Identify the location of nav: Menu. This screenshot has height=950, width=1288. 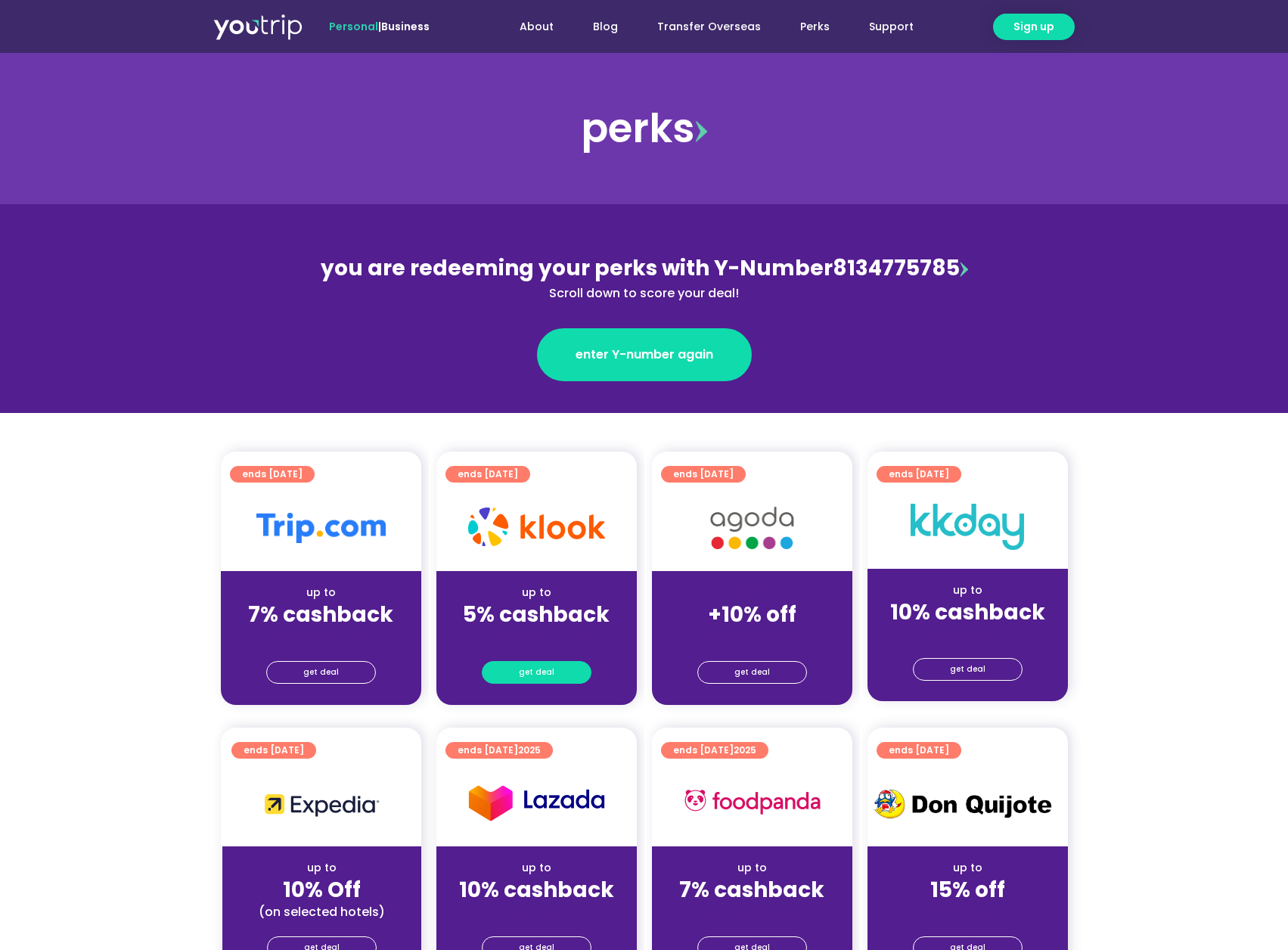
(702, 27).